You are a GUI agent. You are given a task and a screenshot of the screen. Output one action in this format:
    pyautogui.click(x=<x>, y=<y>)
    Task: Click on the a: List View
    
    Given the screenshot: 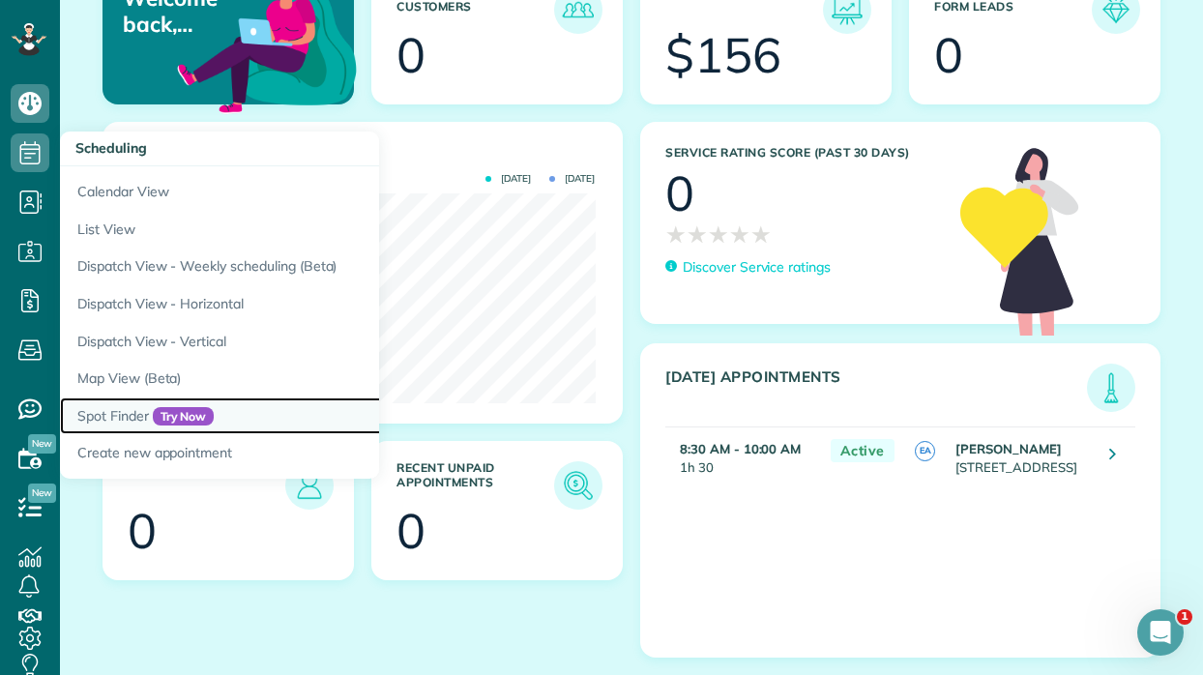 What is the action you would take?
    pyautogui.click(x=302, y=229)
    